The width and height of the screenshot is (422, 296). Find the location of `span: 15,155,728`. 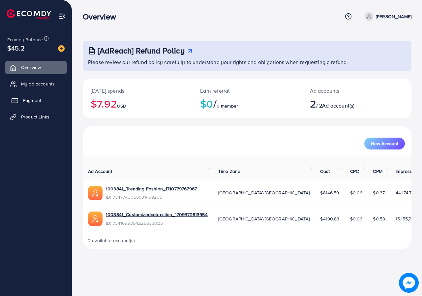

span: 15,155,728 is located at coordinates (406, 219).